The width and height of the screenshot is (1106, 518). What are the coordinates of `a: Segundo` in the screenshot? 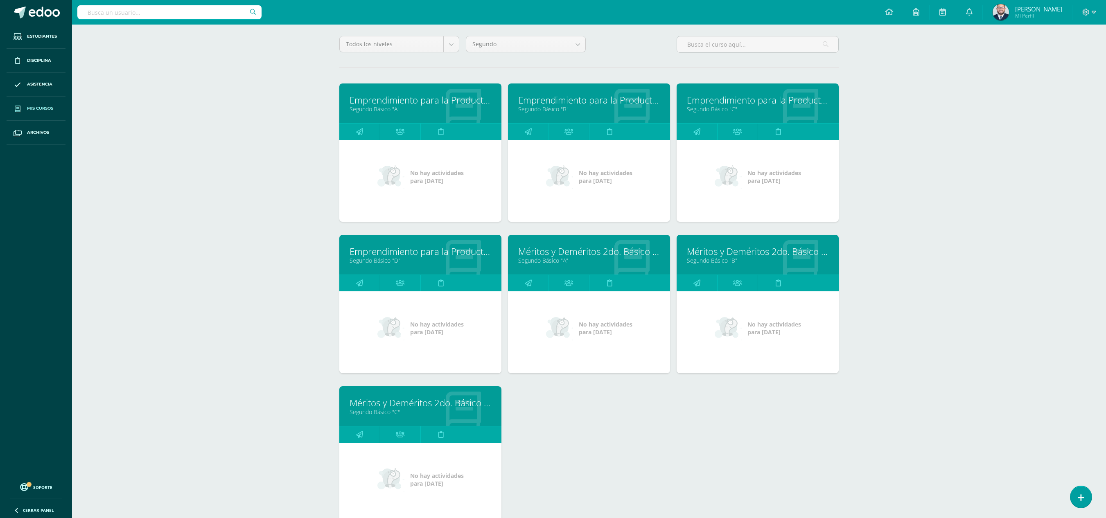 It's located at (526, 44).